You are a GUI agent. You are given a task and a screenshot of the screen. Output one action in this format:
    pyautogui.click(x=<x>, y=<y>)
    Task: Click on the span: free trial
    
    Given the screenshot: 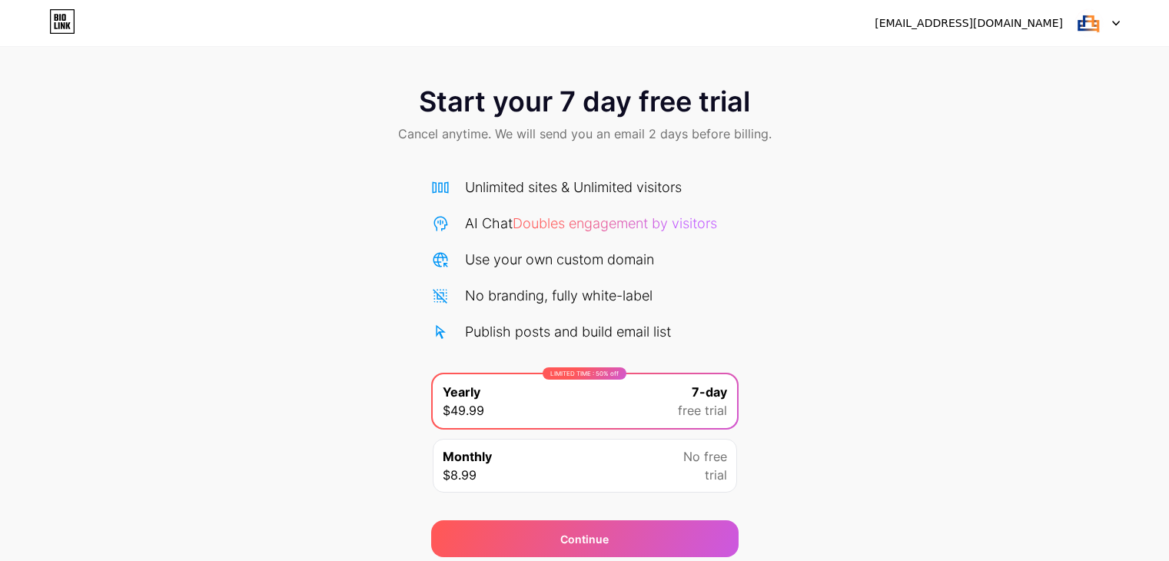 What is the action you would take?
    pyautogui.click(x=702, y=410)
    